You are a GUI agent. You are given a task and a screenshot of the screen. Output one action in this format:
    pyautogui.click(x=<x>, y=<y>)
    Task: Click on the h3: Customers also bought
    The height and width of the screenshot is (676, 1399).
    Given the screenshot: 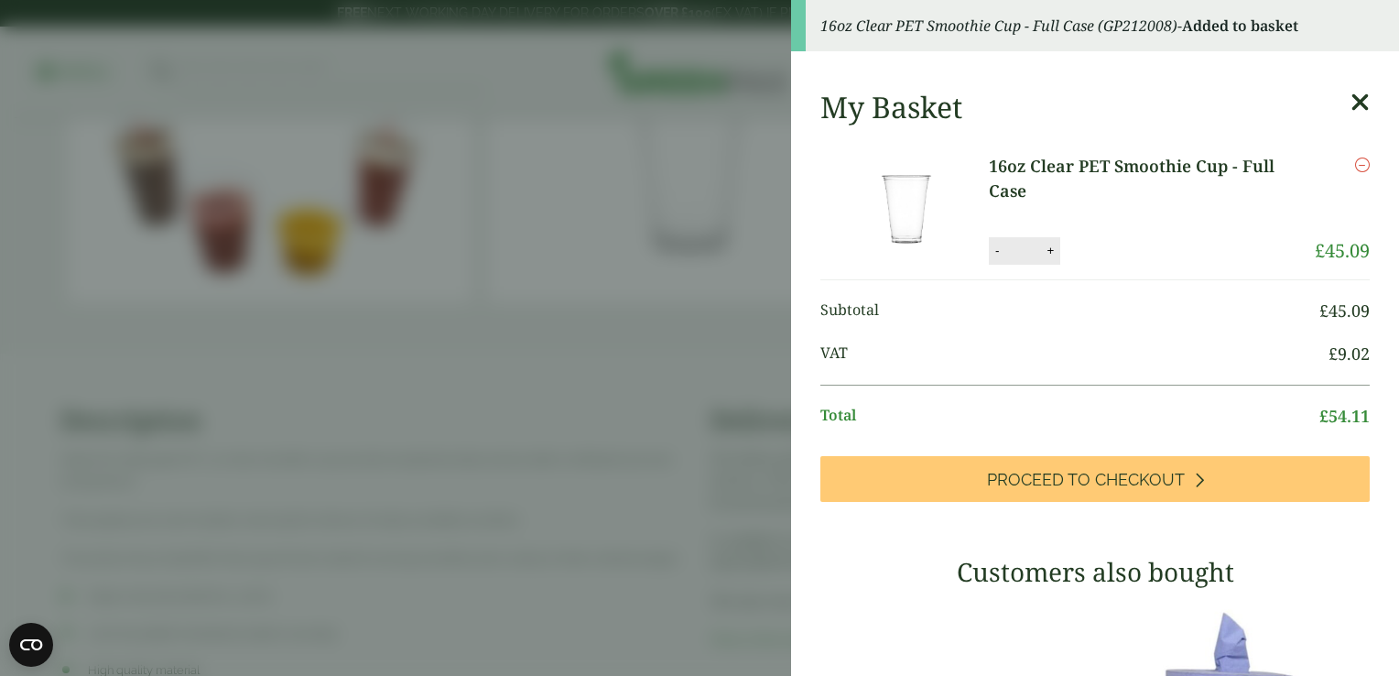 What is the action you would take?
    pyautogui.click(x=1095, y=572)
    